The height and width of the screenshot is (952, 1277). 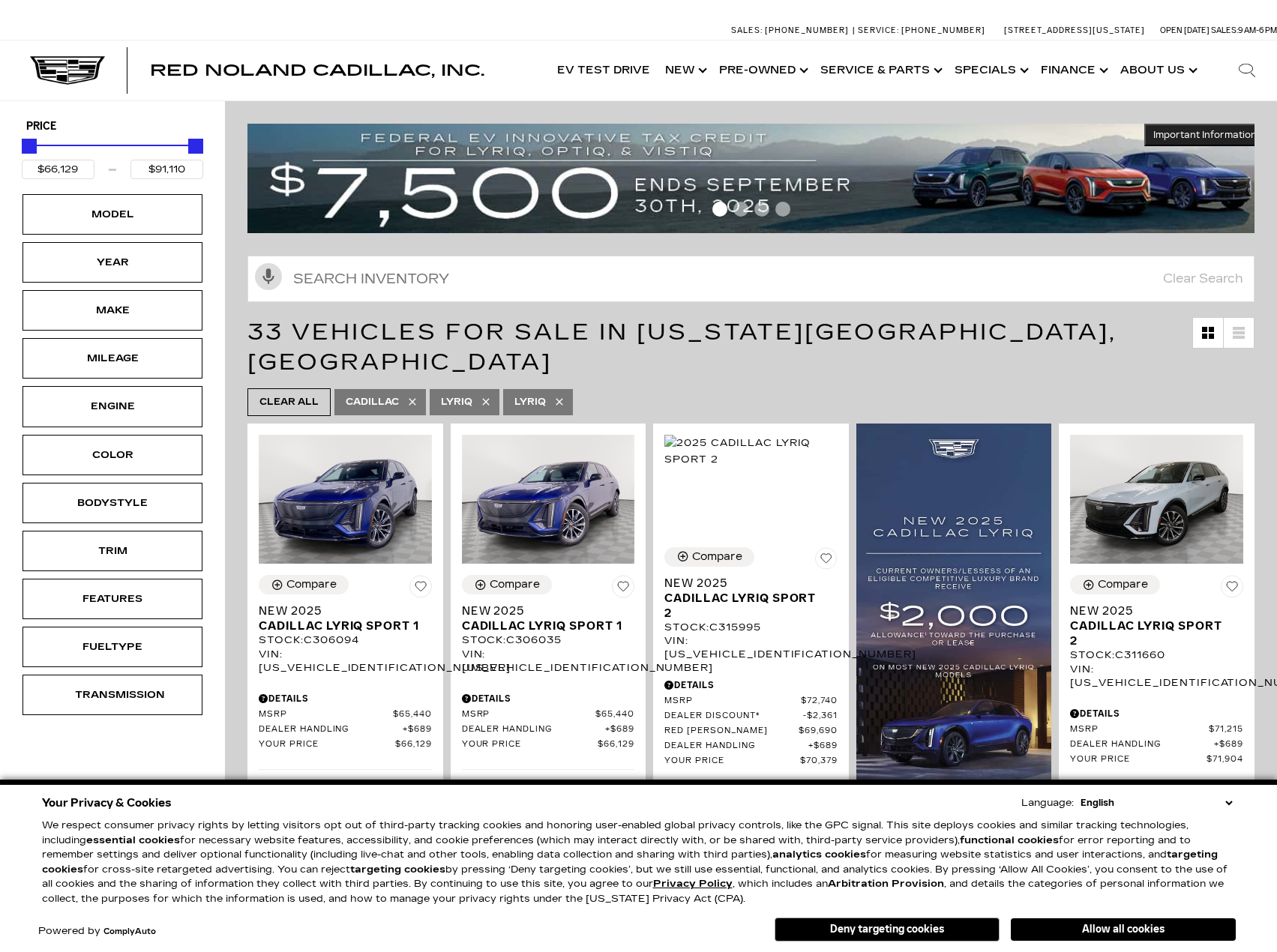 I want to click on div: Stock : C306094, so click(x=345, y=640).